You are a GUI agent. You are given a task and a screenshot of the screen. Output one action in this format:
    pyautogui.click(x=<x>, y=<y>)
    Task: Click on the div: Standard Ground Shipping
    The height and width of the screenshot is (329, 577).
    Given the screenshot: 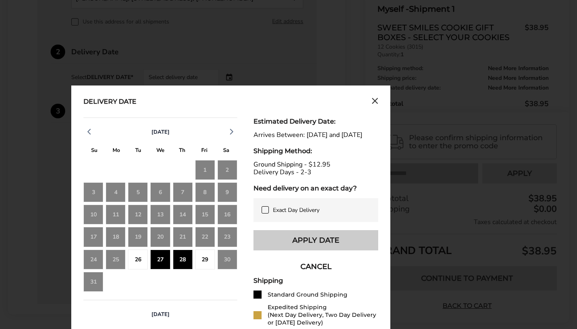 What is the action you would take?
    pyautogui.click(x=307, y=294)
    